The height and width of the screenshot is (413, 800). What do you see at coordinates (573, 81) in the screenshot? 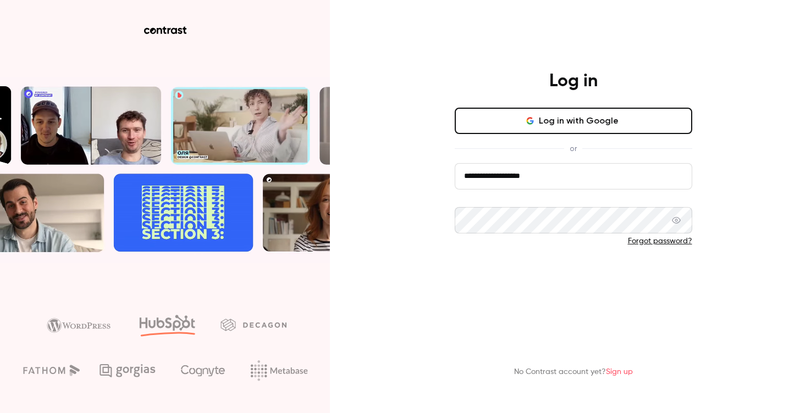
I see `h4: Log in` at bounding box center [573, 81].